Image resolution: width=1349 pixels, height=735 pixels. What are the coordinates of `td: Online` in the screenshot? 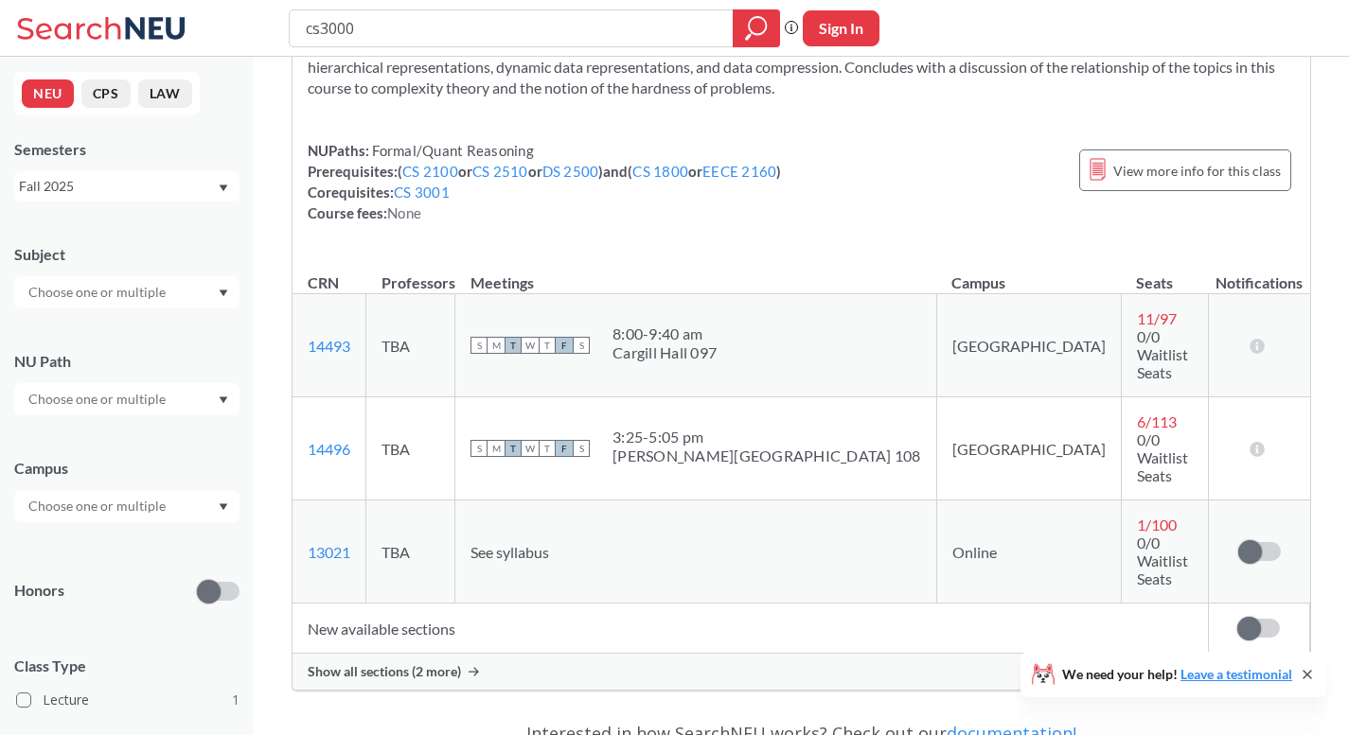 It's located at (1028, 552).